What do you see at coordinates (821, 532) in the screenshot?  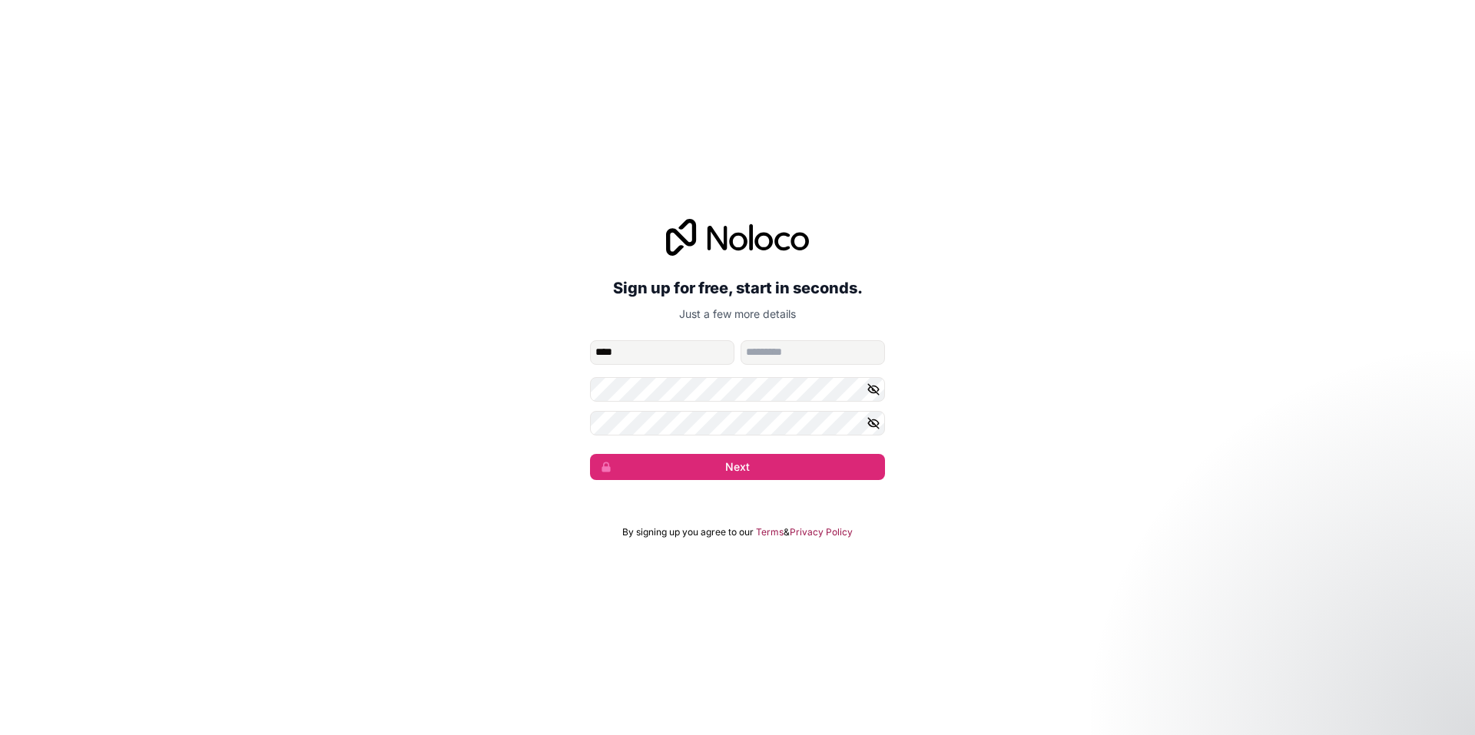 I see `a: Privacy Policy` at bounding box center [821, 532].